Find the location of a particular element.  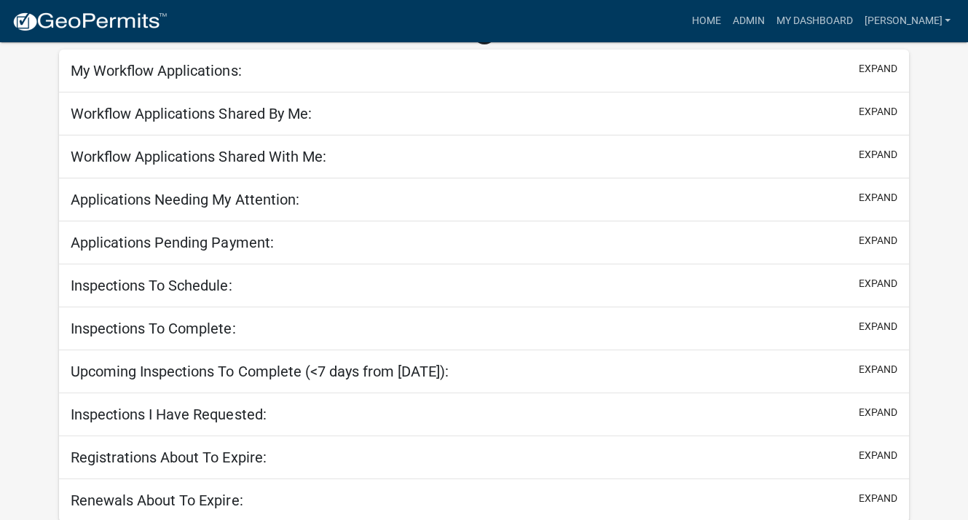

h5: Registrations About To Expire: is located at coordinates (168, 458).